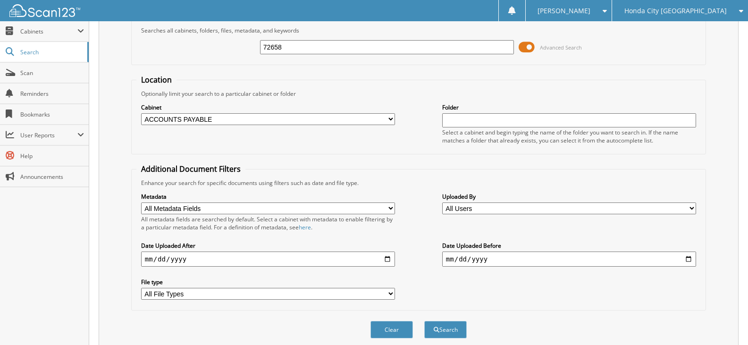  Describe the element at coordinates (156, 80) in the screenshot. I see `legend: Location` at that location.